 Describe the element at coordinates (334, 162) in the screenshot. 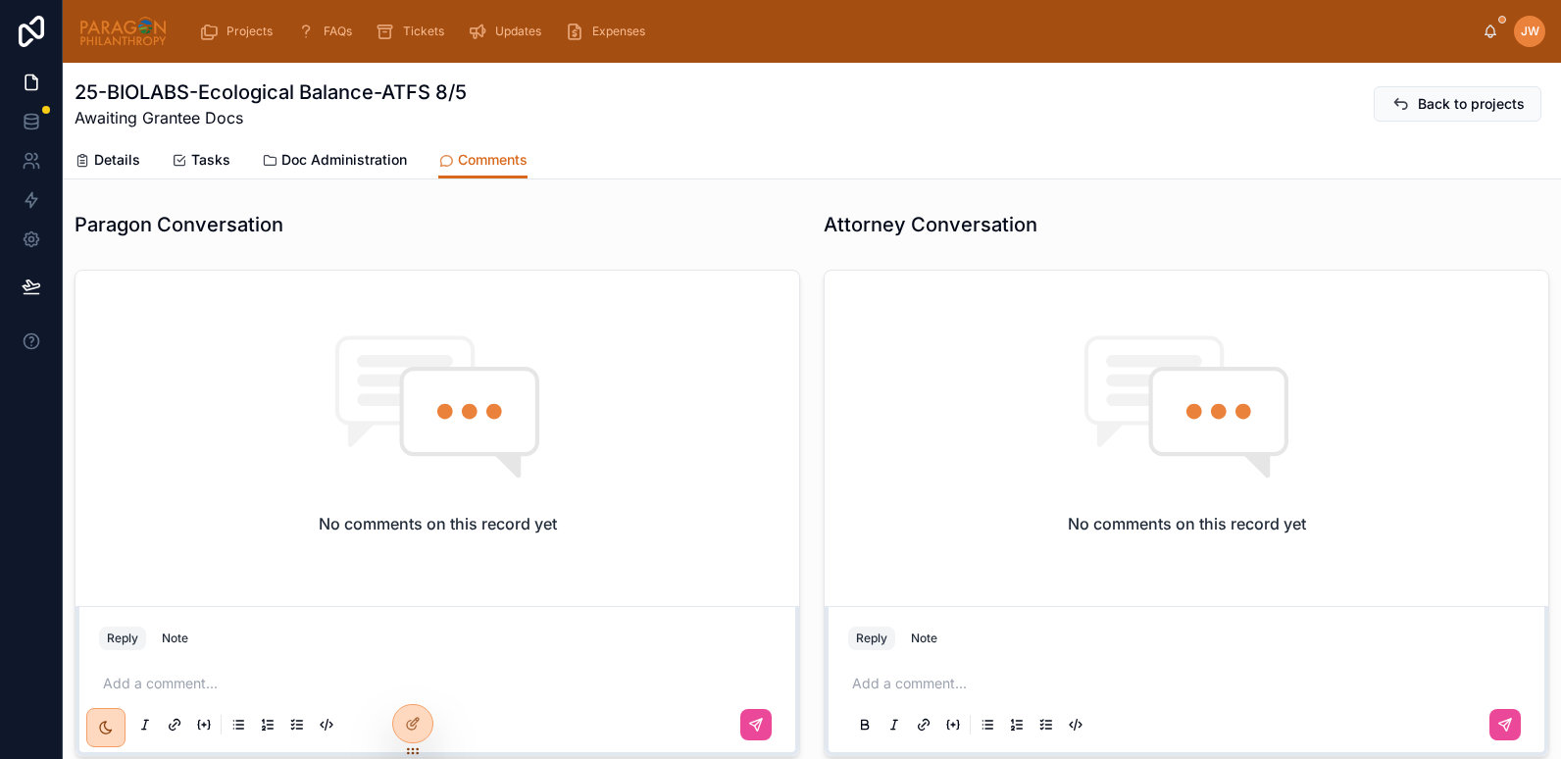

I see `a: Doc Administration` at that location.